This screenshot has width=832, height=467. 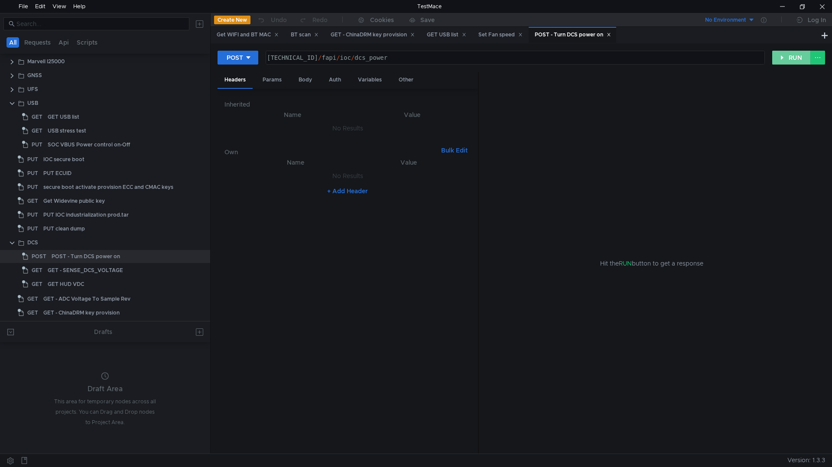 I want to click on button: Scripts, so click(x=87, y=42).